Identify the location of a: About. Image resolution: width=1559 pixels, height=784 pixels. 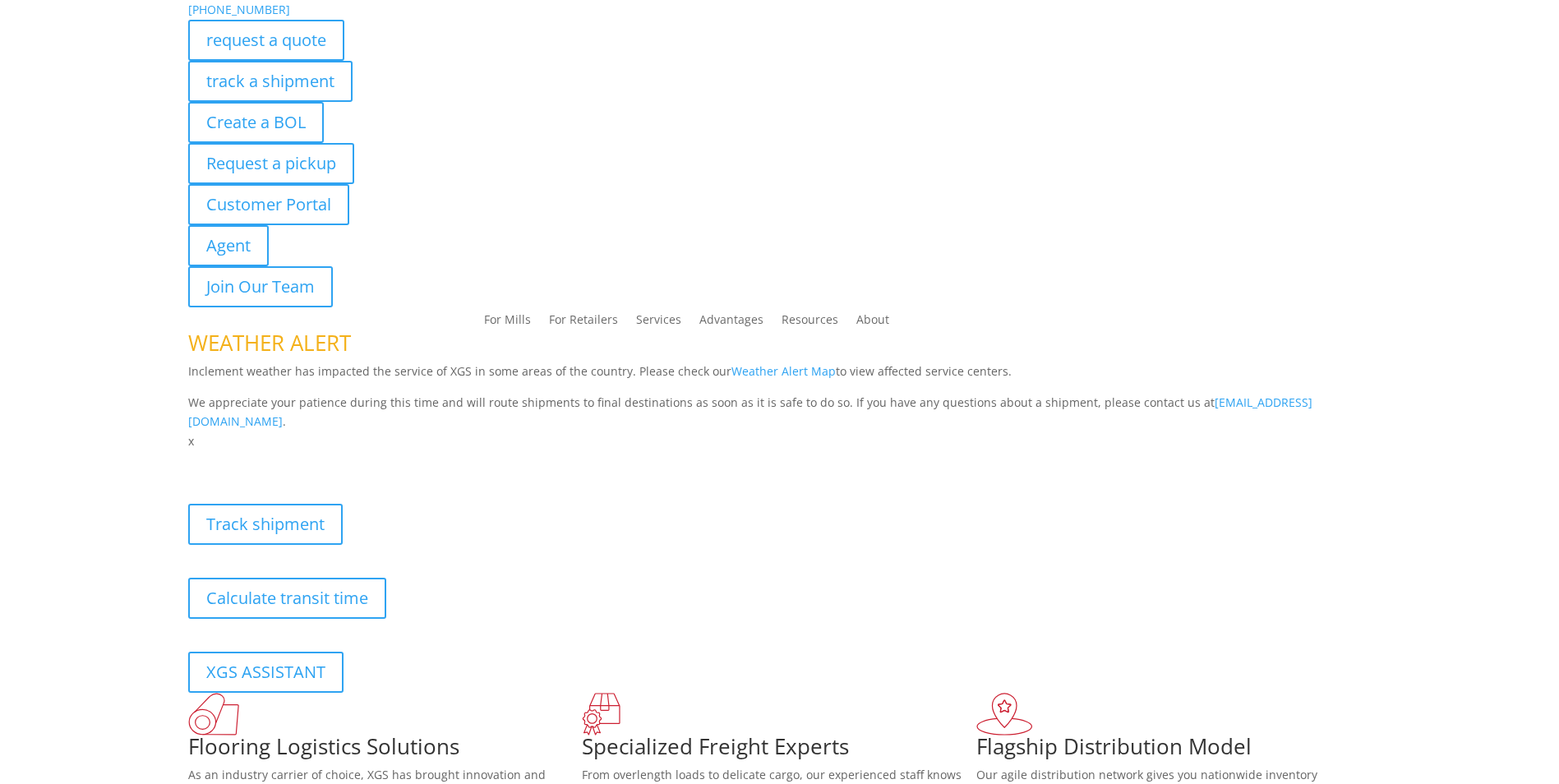
(873, 323).